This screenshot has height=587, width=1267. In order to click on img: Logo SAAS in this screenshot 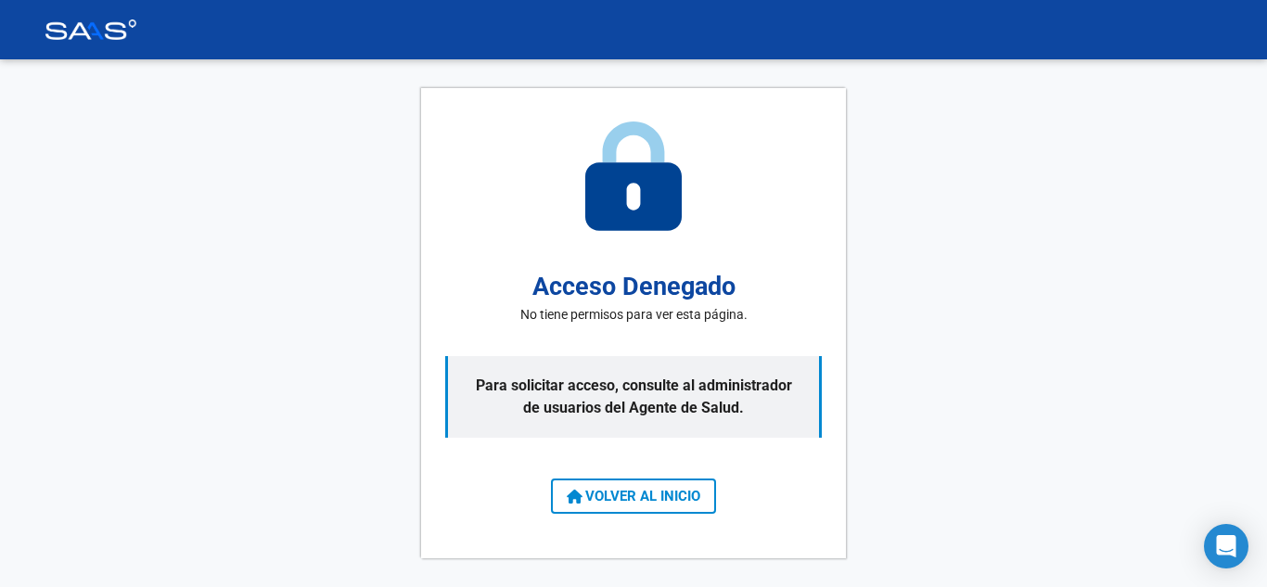, I will do `click(91, 30)`.